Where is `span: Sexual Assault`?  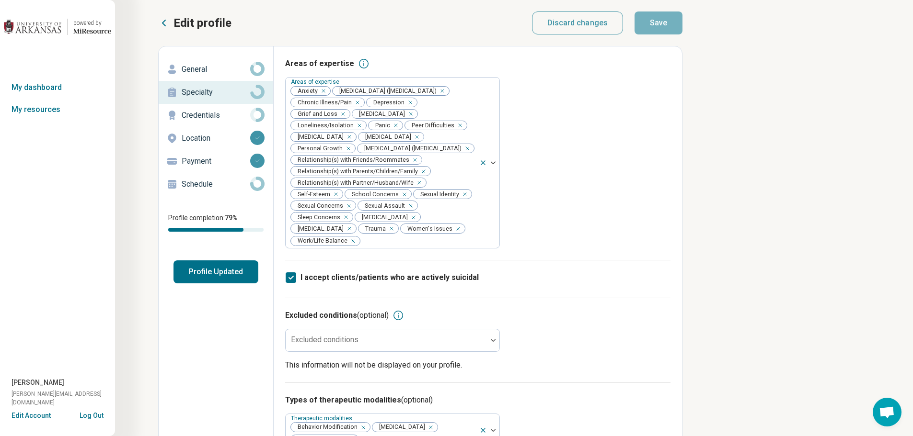 span: Sexual Assault is located at coordinates (383, 205).